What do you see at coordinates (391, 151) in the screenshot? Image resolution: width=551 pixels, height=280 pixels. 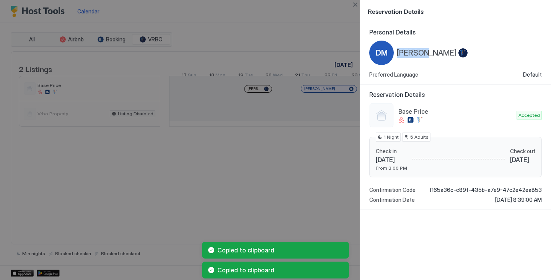 I see `span: Check in` at bounding box center [391, 151].